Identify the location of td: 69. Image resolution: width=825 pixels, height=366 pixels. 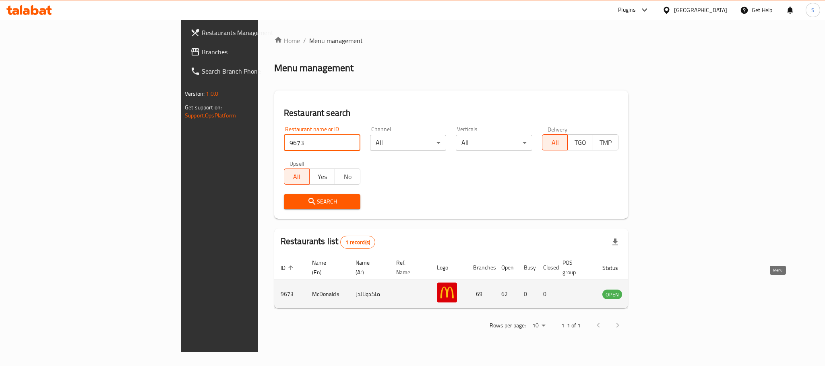
(481, 294).